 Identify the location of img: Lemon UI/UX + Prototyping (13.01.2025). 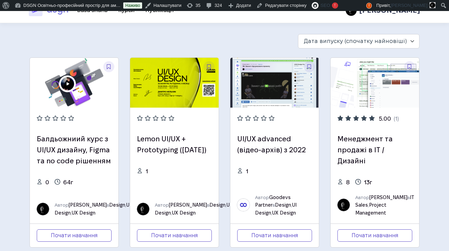
(175, 82).